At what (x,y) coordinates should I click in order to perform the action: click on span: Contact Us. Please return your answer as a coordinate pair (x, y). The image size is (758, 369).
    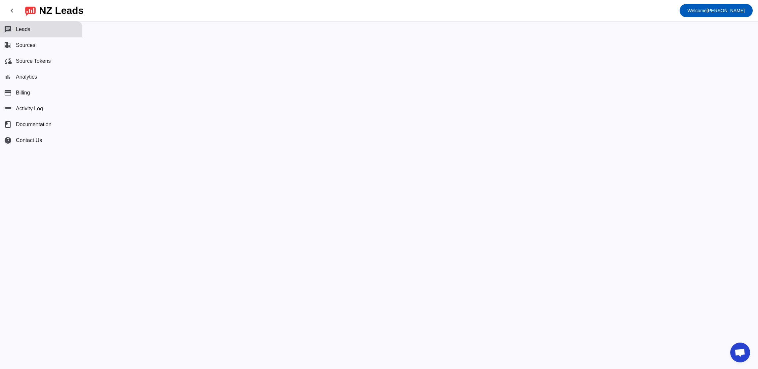
    Looking at the image, I should click on (29, 141).